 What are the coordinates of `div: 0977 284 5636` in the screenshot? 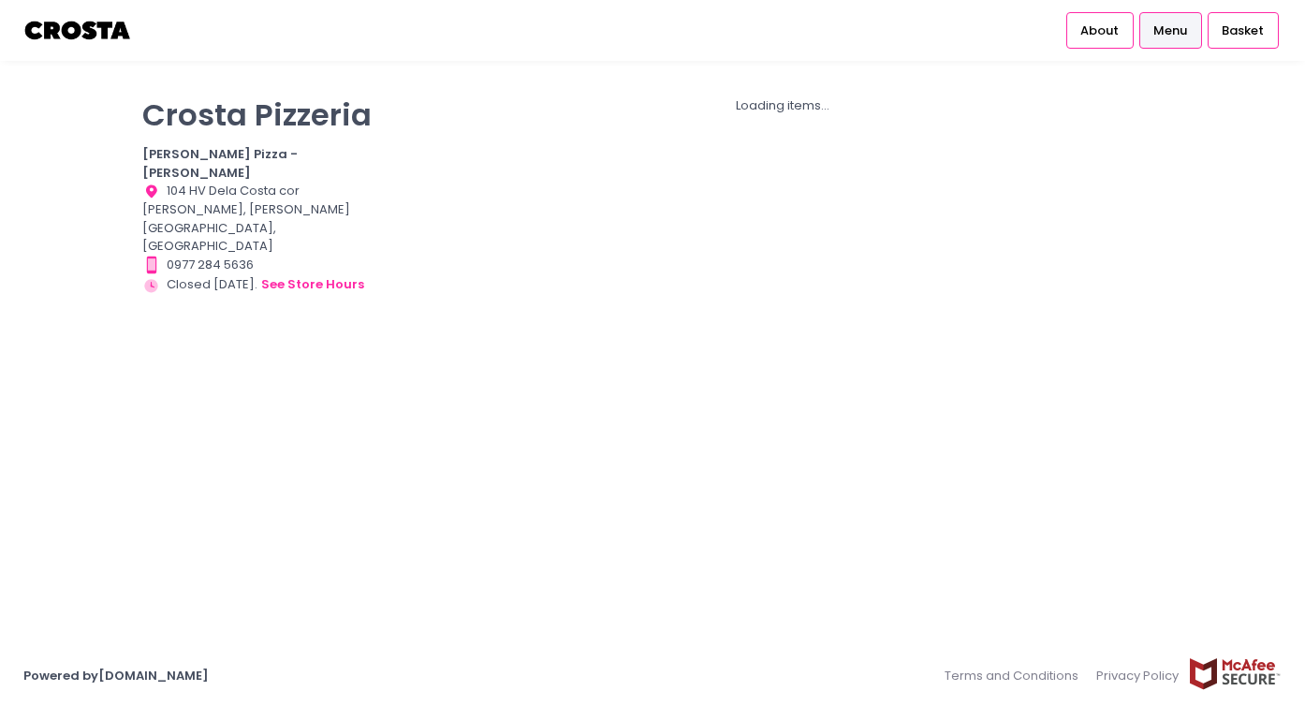 It's located at (261, 265).